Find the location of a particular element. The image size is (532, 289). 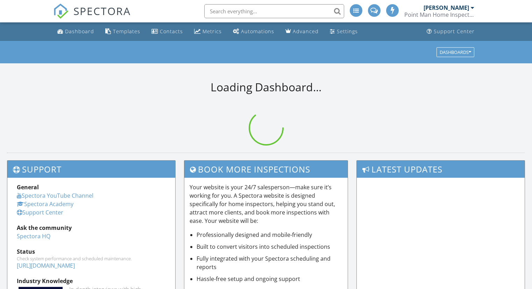

div: Dashboard is located at coordinates (79, 31).